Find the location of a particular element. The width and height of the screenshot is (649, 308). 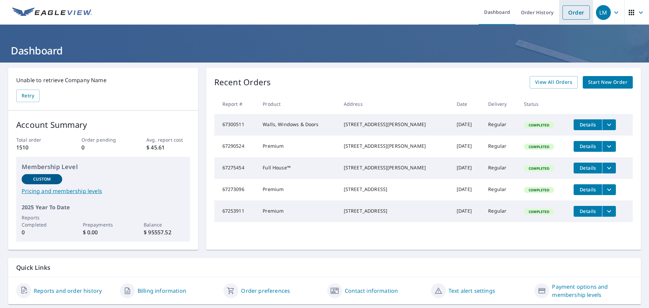

a: View All Orders is located at coordinates (554, 82).